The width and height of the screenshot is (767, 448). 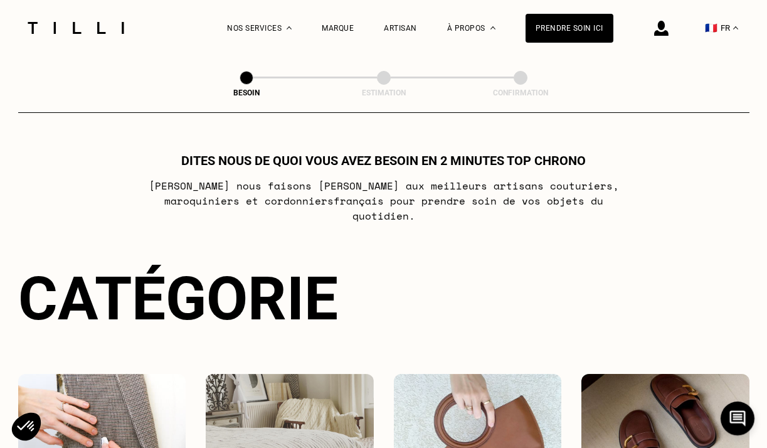 I want to click on a: Logo du service de couturière Tilli, so click(x=76, y=28).